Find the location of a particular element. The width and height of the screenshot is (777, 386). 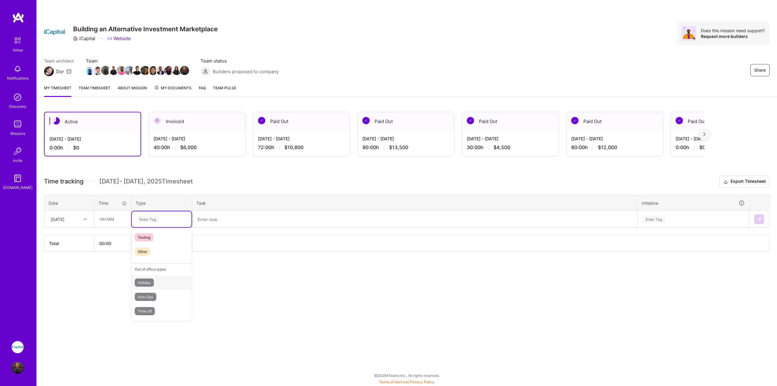

div: Invoiced is located at coordinates (197, 121).